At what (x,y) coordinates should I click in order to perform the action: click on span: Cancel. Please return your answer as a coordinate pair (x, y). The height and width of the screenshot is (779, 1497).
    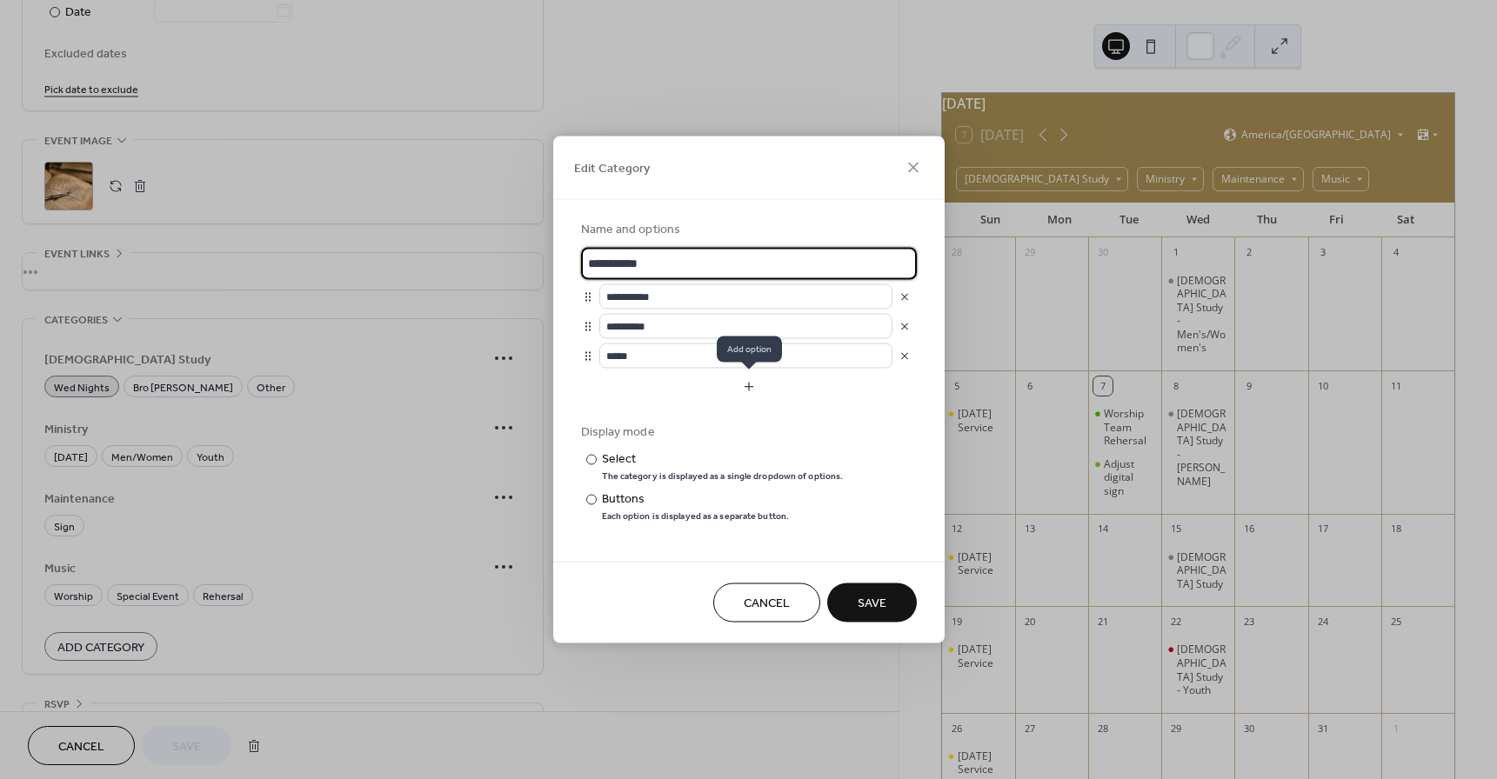
    Looking at the image, I should click on (766, 604).